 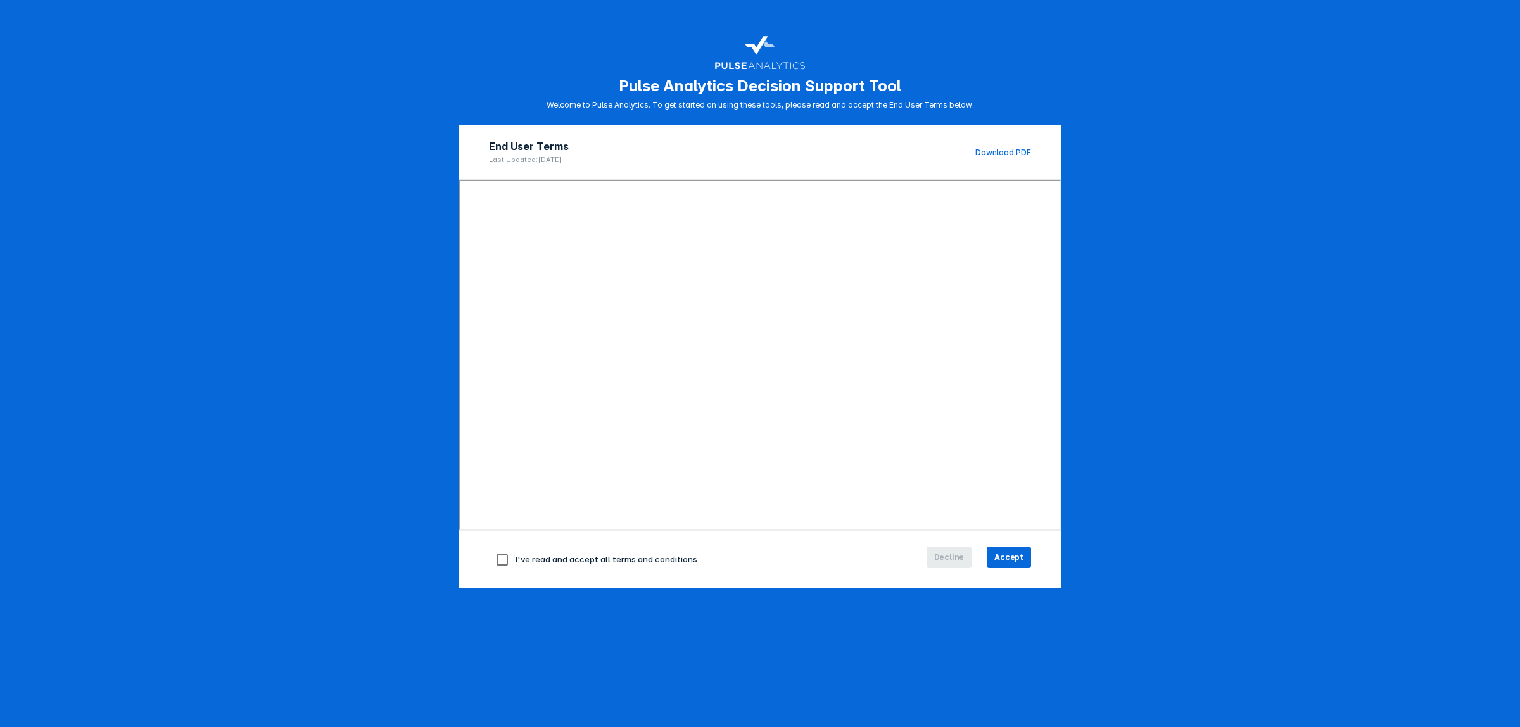 I want to click on button: Decline, so click(x=949, y=557).